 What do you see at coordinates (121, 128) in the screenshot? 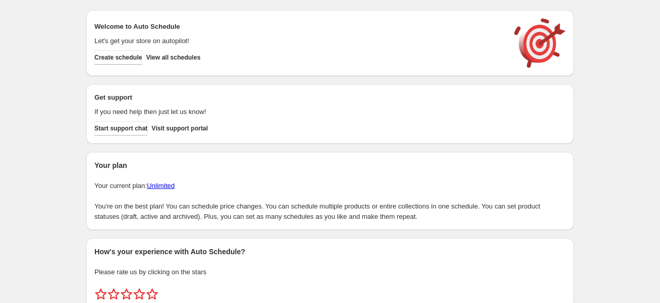
I see `a: Start support chat` at bounding box center [121, 128].